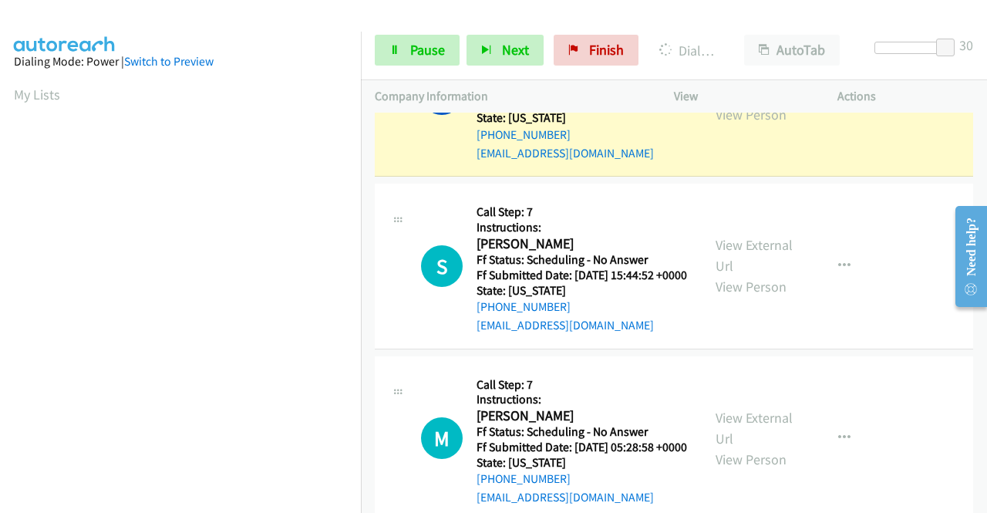 Image resolution: width=987 pixels, height=513 pixels. Describe the element at coordinates (906, 96) in the screenshot. I see `p: Actions` at that location.